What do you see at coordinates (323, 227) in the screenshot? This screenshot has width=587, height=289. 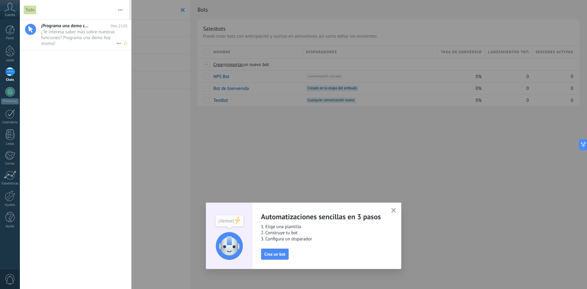 I see `span: 1. Elige una plantilla` at bounding box center [323, 227].